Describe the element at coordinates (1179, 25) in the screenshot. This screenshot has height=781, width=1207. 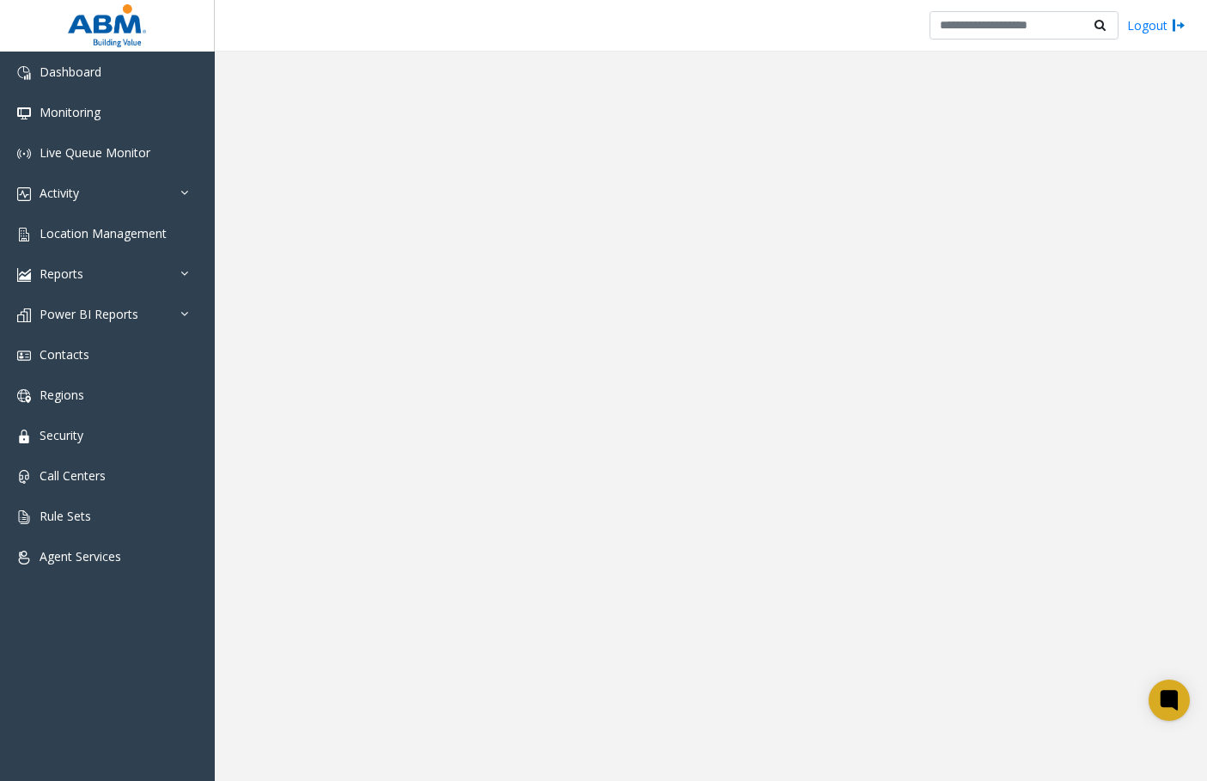
I see `img: logout` at that location.